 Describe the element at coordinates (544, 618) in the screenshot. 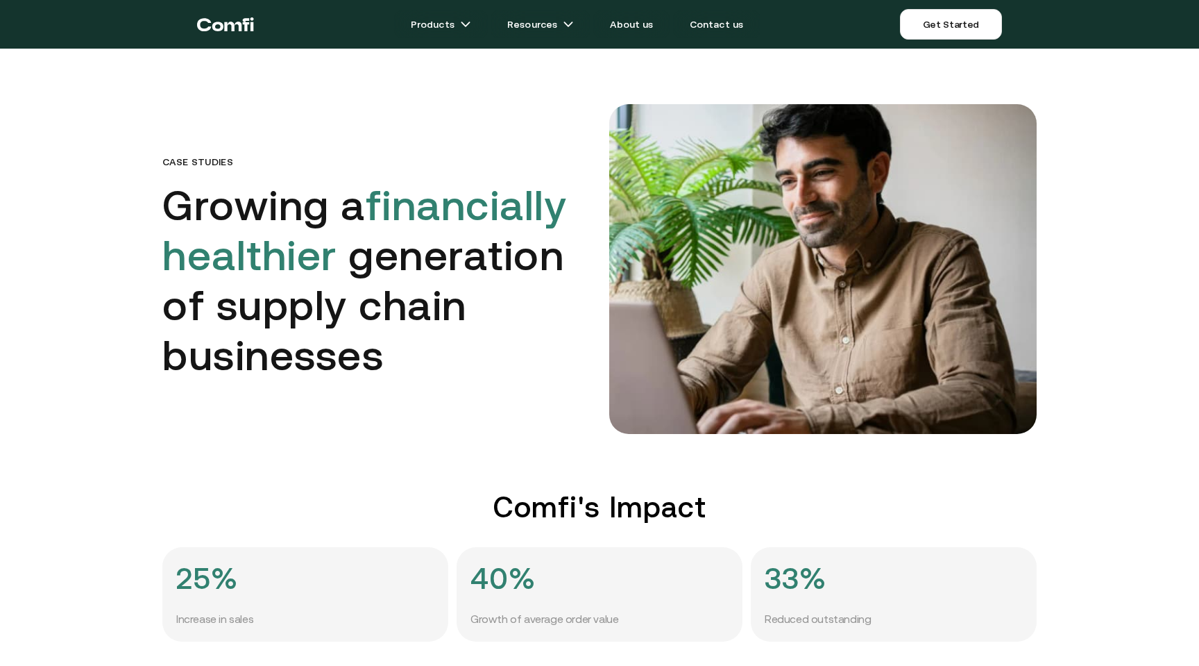

I see `p: Growth of average order value` at that location.